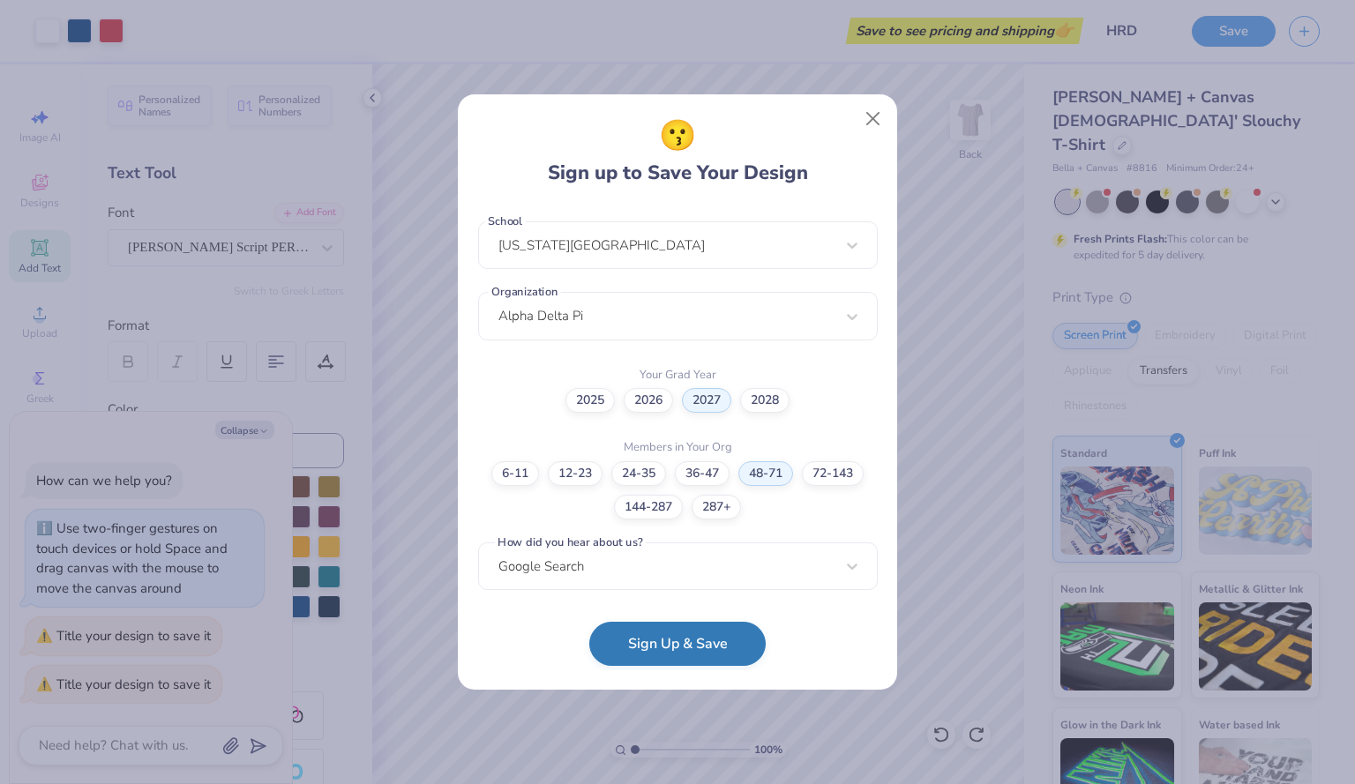 Image resolution: width=1355 pixels, height=784 pixels. What do you see at coordinates (590, 401) in the screenshot?
I see `label: 2025` at bounding box center [590, 401].